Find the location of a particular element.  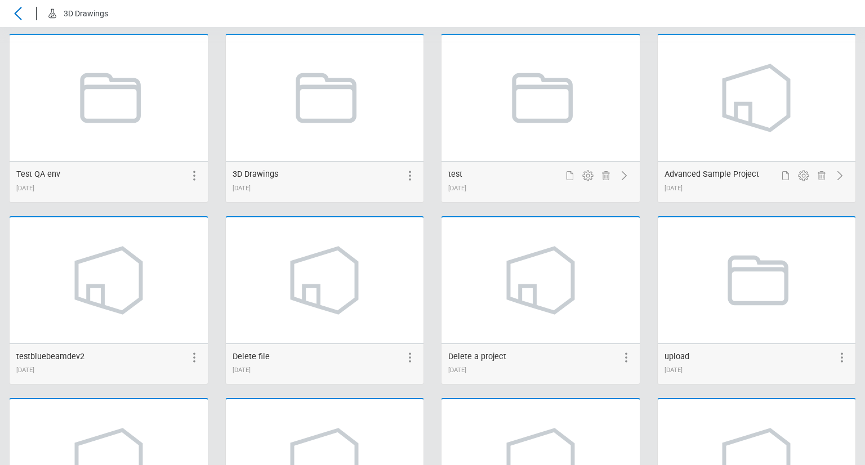

div: testbluebeamdev2 is located at coordinates (50, 357).